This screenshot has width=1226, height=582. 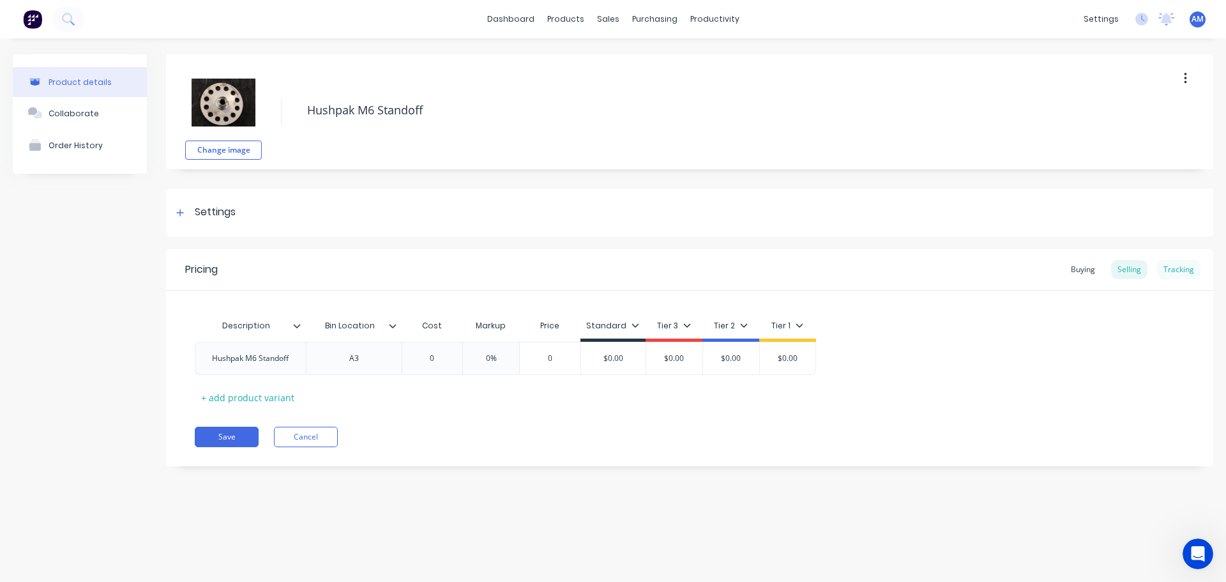 I want to click on textarea: Hushpak M6 Standoff, so click(x=704, y=110).